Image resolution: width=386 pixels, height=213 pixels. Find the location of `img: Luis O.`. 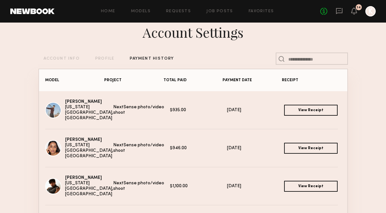

img: Luis O. is located at coordinates (53, 186).